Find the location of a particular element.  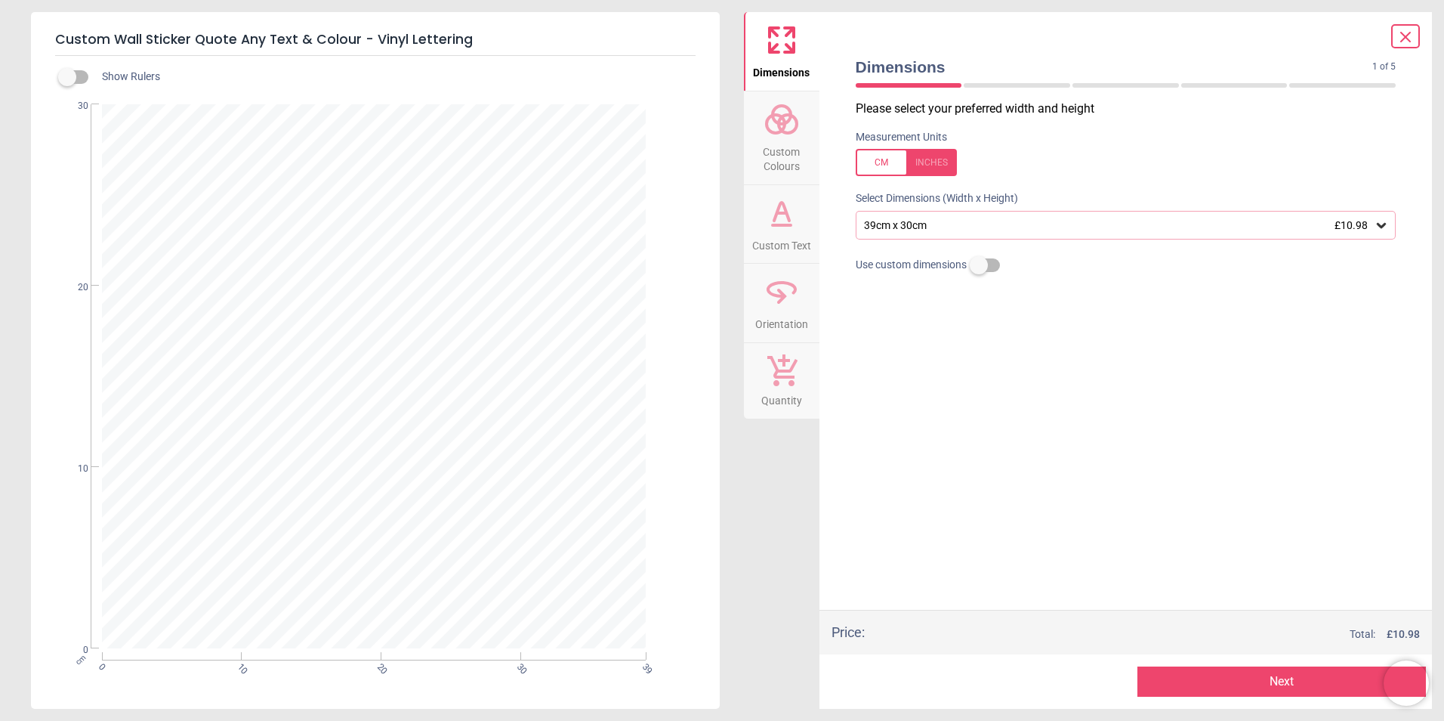

span: 10.98 is located at coordinates (1406, 634).